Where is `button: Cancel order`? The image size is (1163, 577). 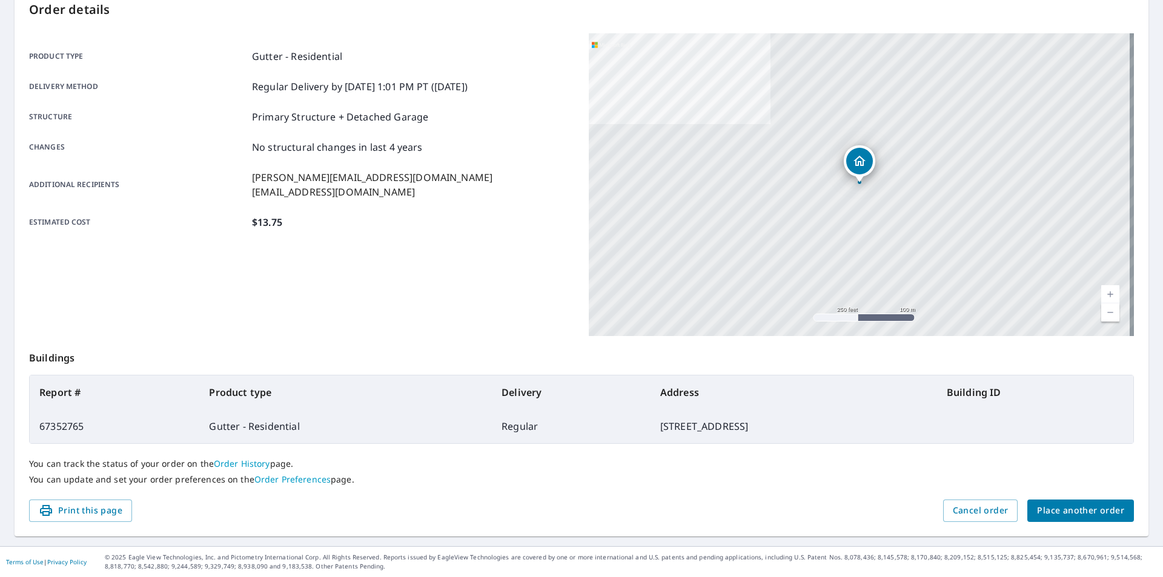 button: Cancel order is located at coordinates (981, 511).